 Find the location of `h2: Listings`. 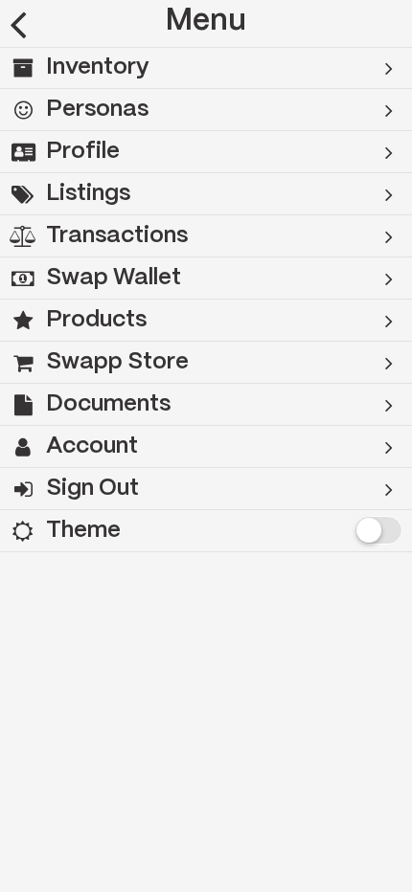

h2: Listings is located at coordinates (88, 194).